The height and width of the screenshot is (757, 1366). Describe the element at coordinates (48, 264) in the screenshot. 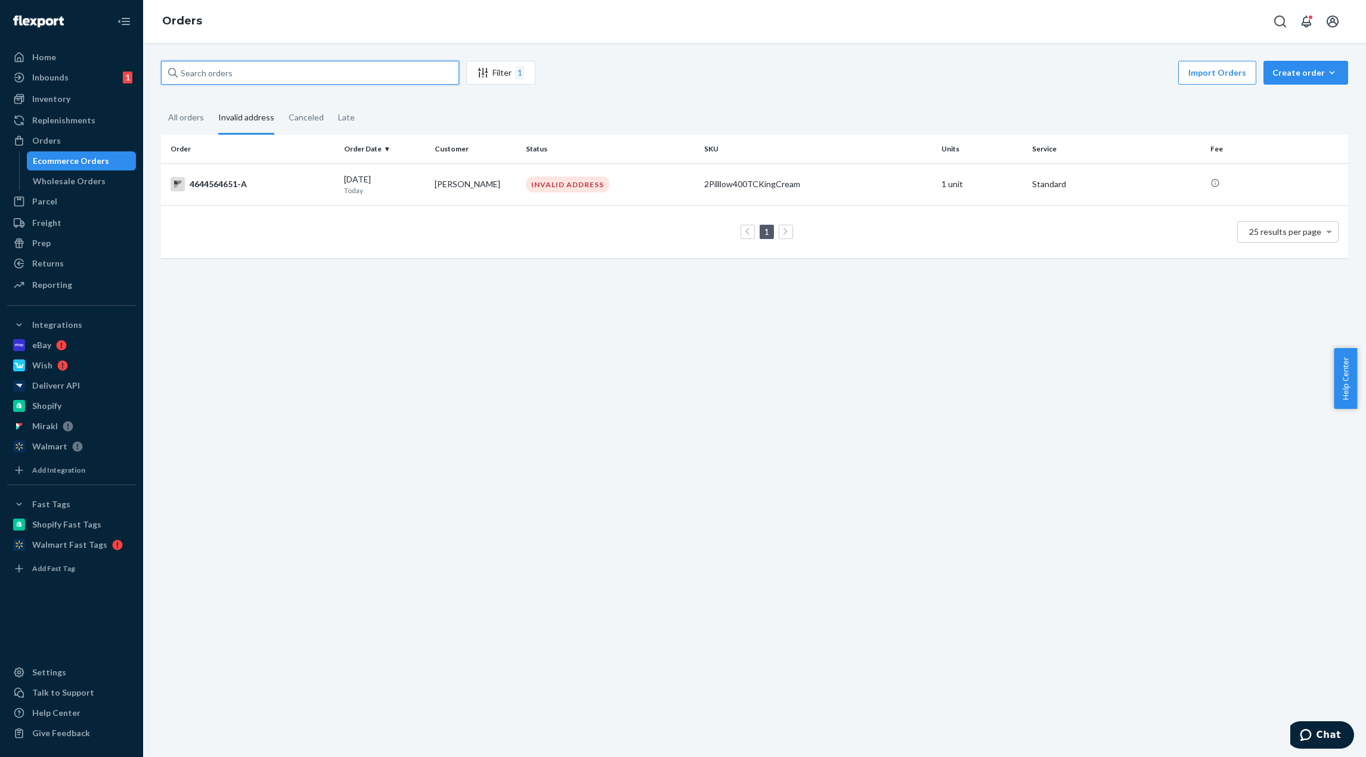

I see `div: Returns` at that location.